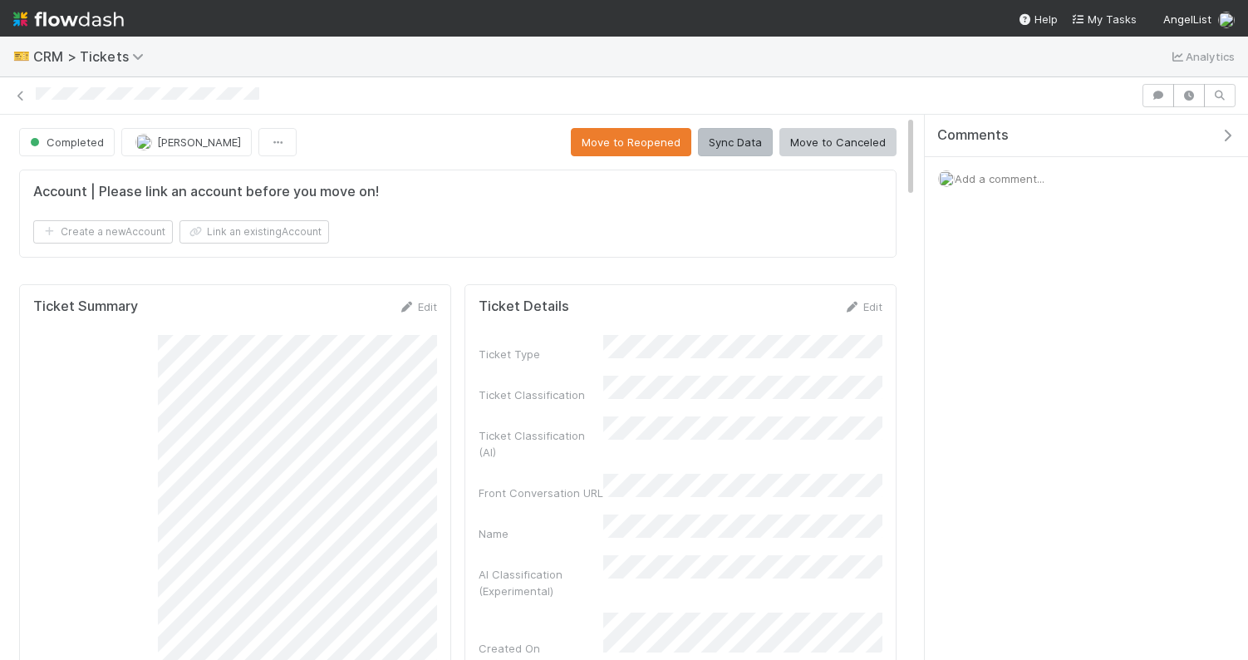 The height and width of the screenshot is (660, 1248). What do you see at coordinates (206, 192) in the screenshot?
I see `h5: Account | Please link an account before you move on!` at bounding box center [206, 192].